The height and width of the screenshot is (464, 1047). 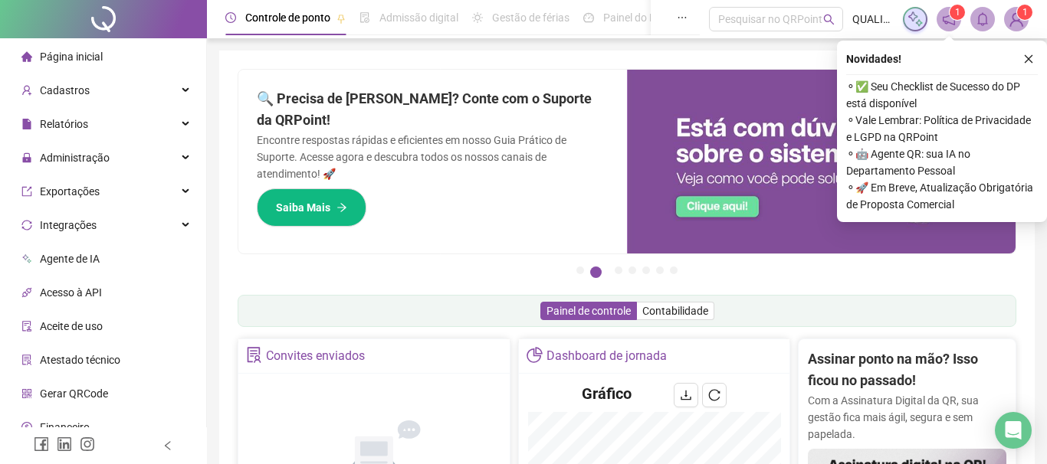 What do you see at coordinates (942, 162) in the screenshot?
I see `span: ⚬ 🤖 Agente QR: sua IA no Departamento Pessoal` at bounding box center [942, 162].